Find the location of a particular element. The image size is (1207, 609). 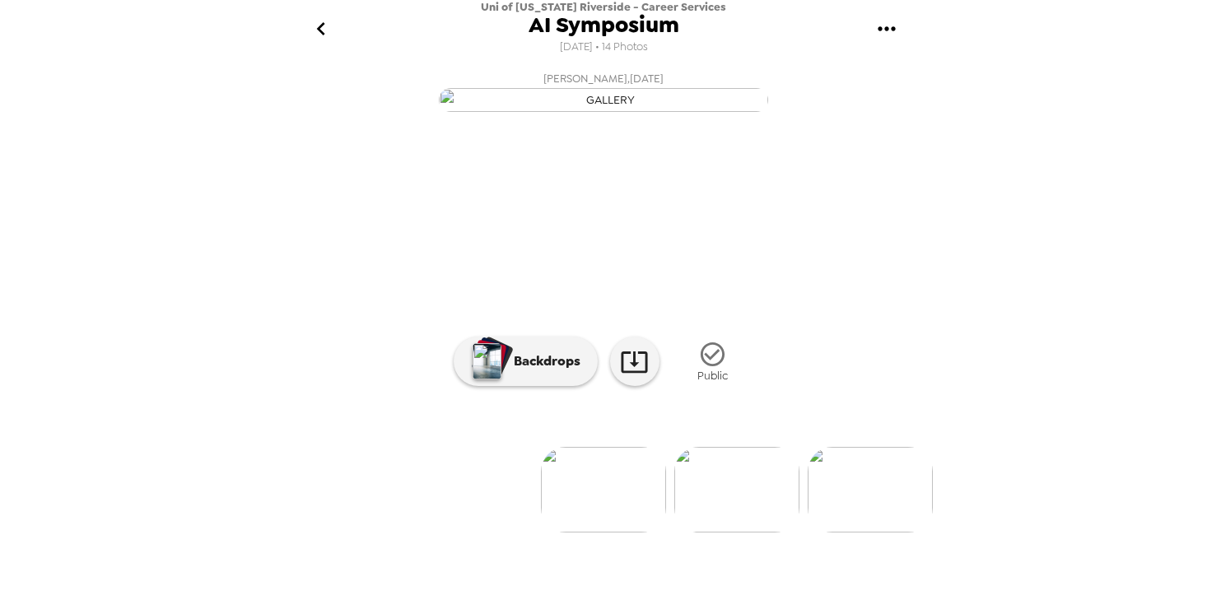

span: Public is located at coordinates (712, 376).